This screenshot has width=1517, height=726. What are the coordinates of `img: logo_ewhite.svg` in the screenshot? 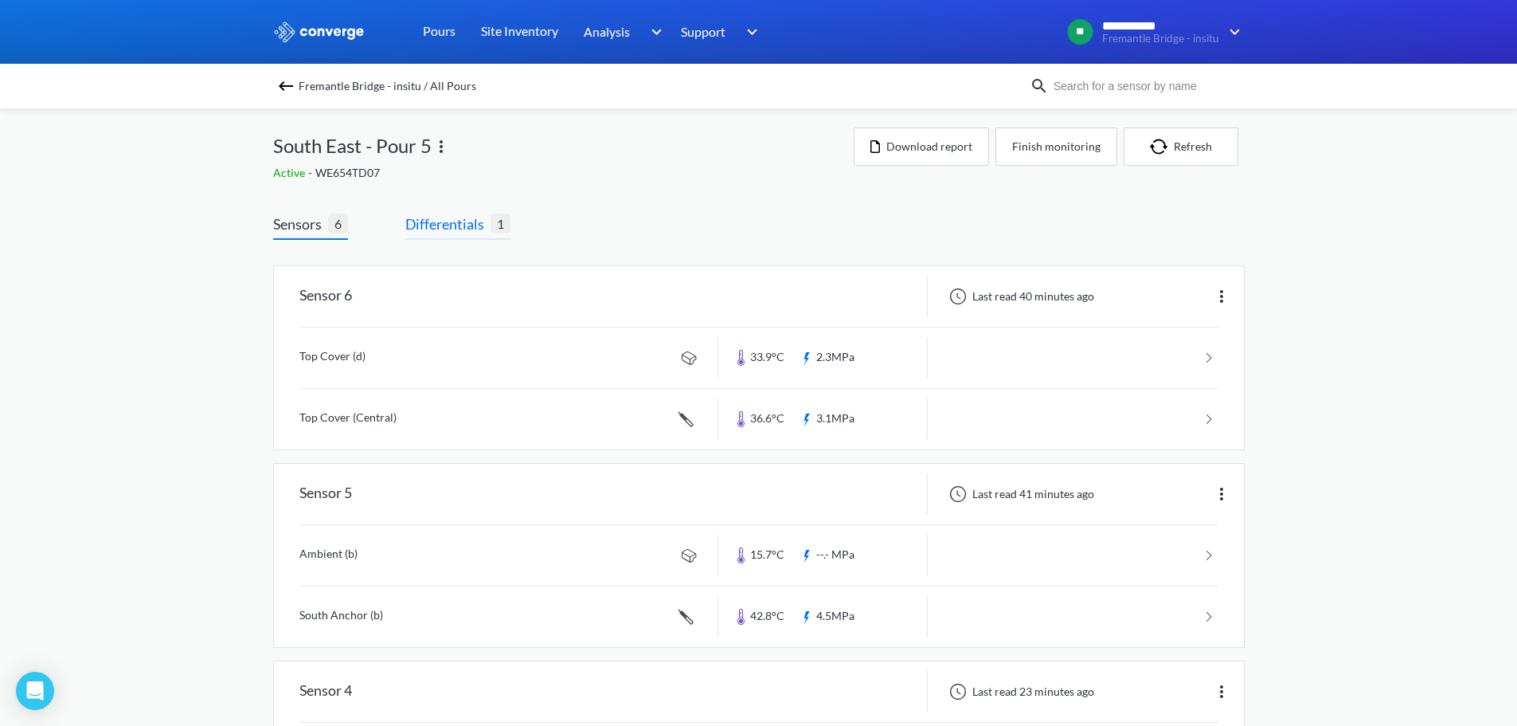 It's located at (319, 32).